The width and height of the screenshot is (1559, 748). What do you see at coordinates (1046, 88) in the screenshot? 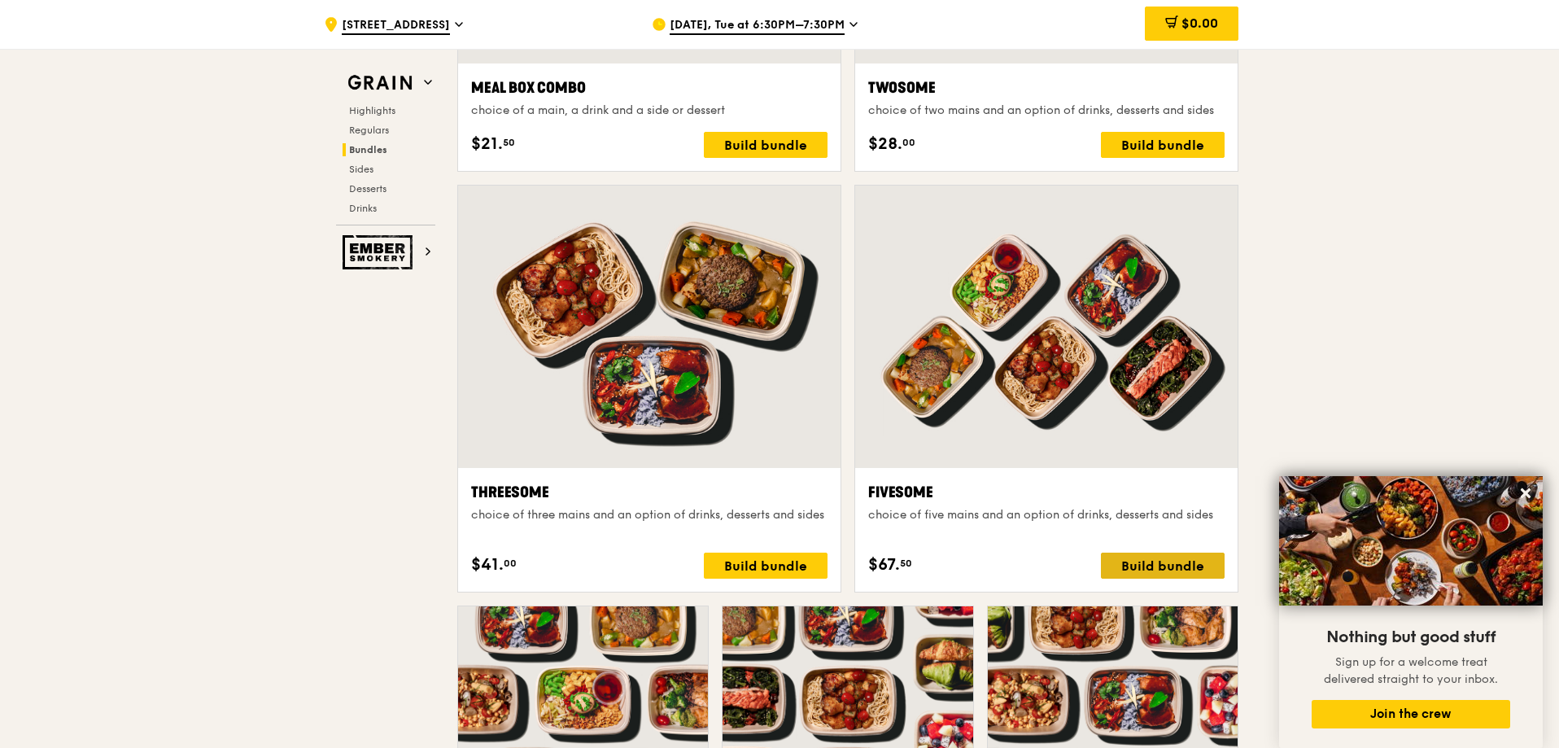
I see `div: Twosome` at bounding box center [1046, 88].